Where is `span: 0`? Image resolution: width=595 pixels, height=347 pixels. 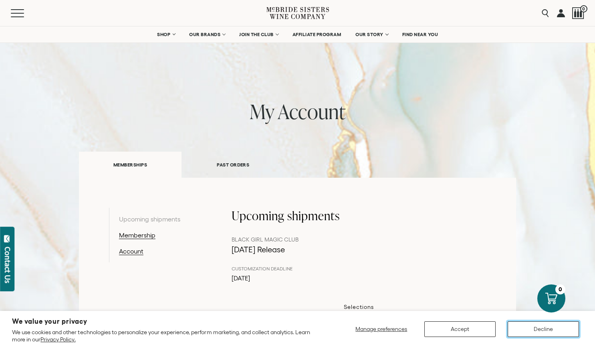
span: 0 is located at coordinates (584, 9).